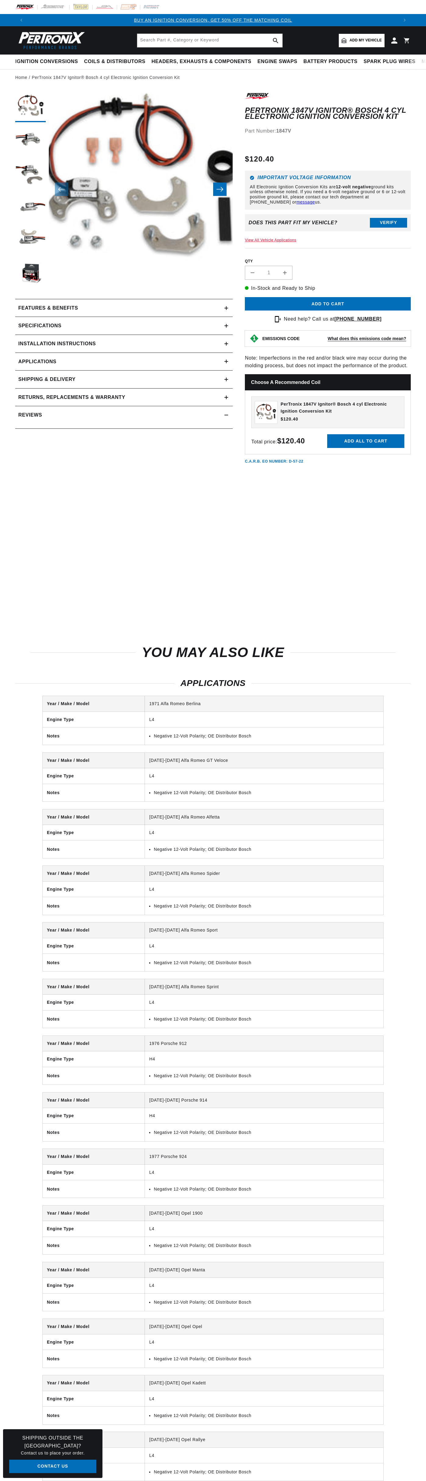 The width and height of the screenshot is (426, 1481). What do you see at coordinates (105, 77) in the screenshot?
I see `a: PerTronix 1847V Ignitor® Bosch 4 cyl Electronic Ignition Conversion Kit` at bounding box center [105, 77].